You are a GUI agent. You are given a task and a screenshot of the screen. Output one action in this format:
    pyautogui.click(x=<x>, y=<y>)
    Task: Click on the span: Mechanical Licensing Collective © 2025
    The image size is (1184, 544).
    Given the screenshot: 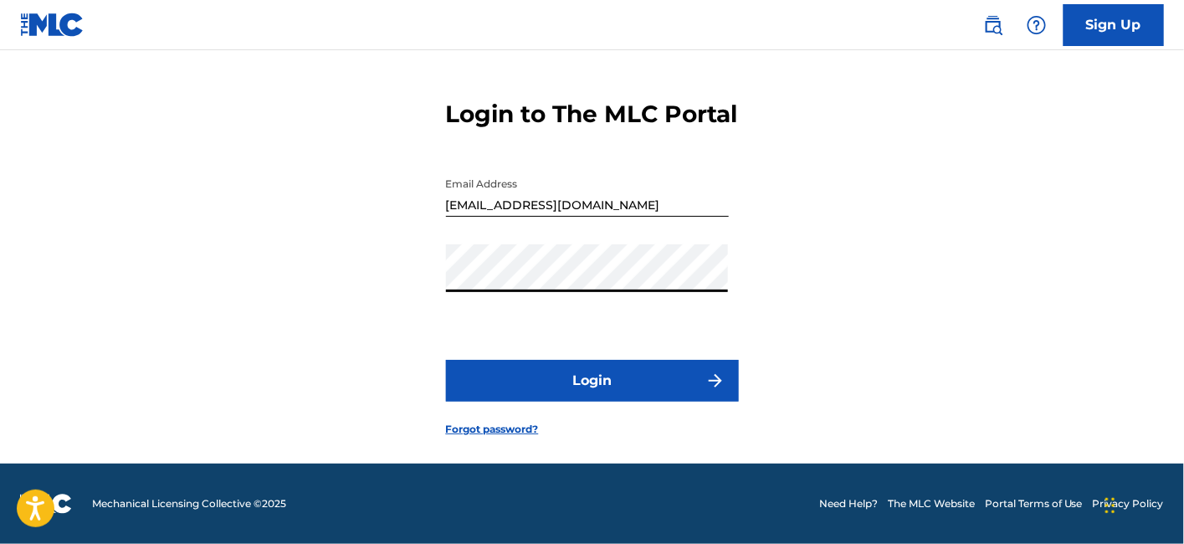 What is the action you would take?
    pyautogui.click(x=189, y=504)
    